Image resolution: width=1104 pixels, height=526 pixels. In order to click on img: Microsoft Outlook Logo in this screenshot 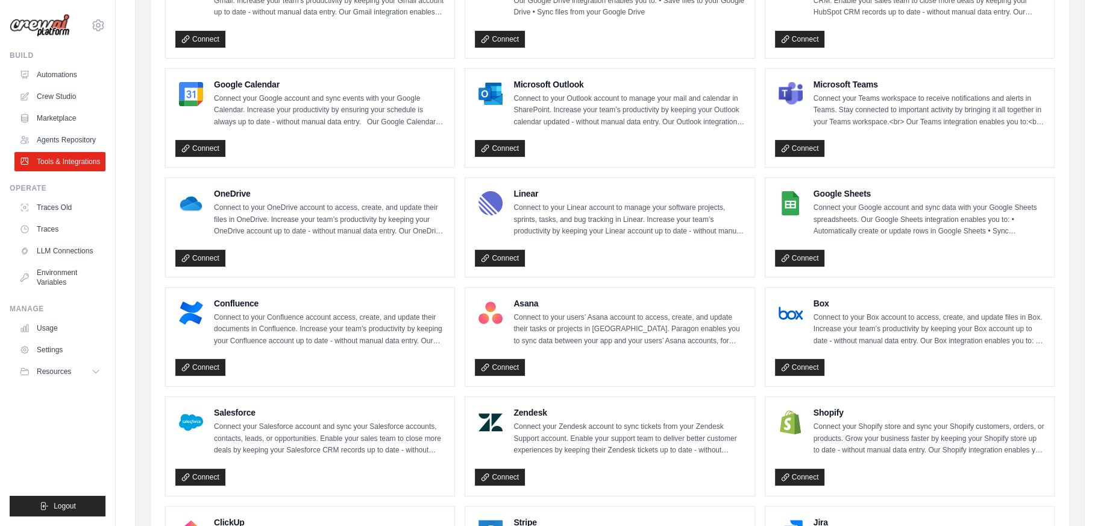, I will do `click(491, 94)`.